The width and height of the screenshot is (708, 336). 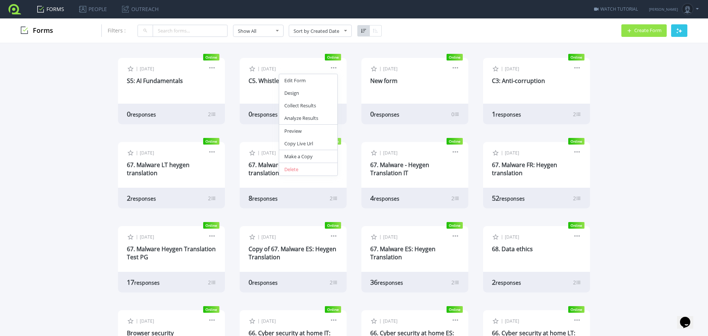 What do you see at coordinates (37, 31) in the screenshot?
I see `h3: Forms` at bounding box center [37, 31].